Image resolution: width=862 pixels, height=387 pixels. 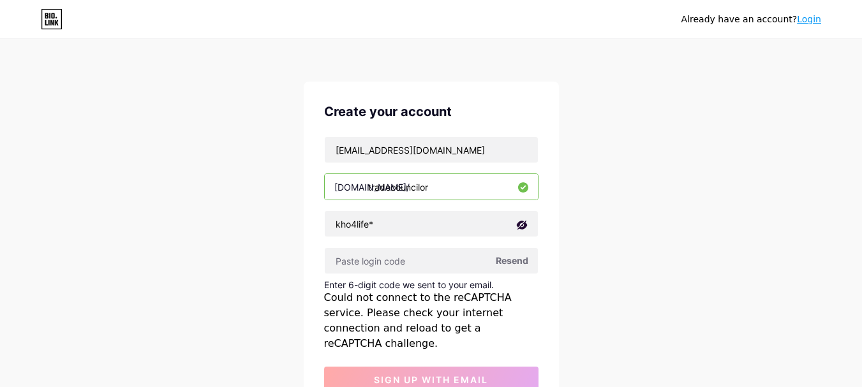 I want to click on input: Password, so click(x=431, y=224).